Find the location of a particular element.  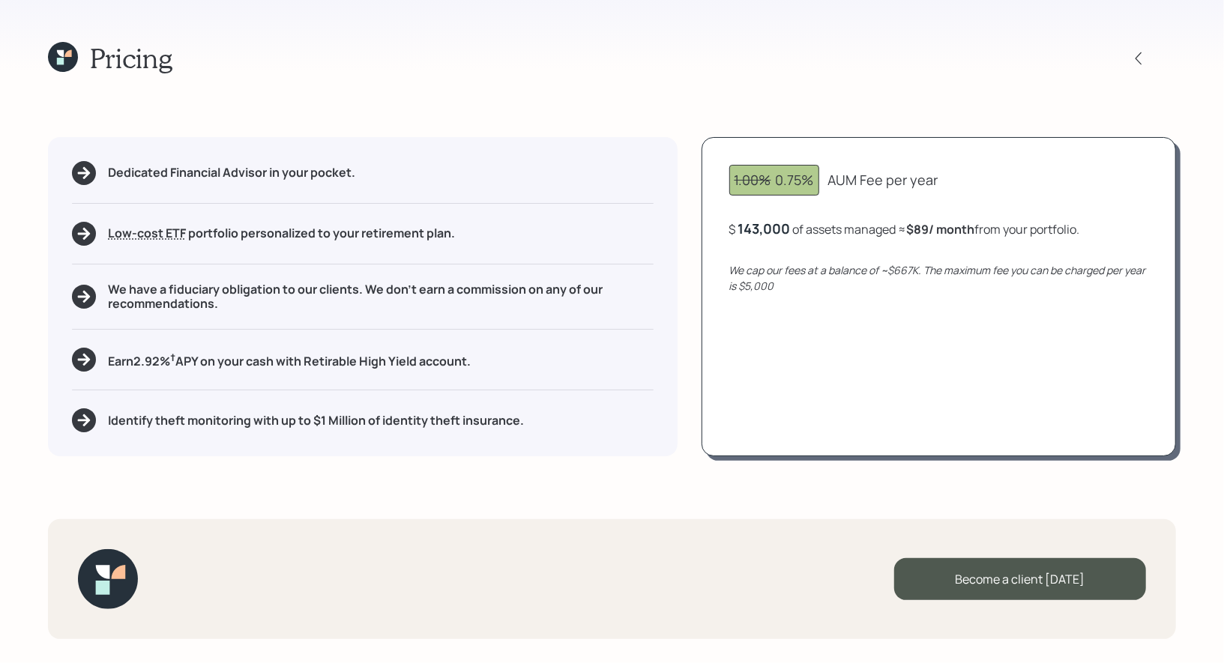

span: 1.00% is located at coordinates (753, 180).